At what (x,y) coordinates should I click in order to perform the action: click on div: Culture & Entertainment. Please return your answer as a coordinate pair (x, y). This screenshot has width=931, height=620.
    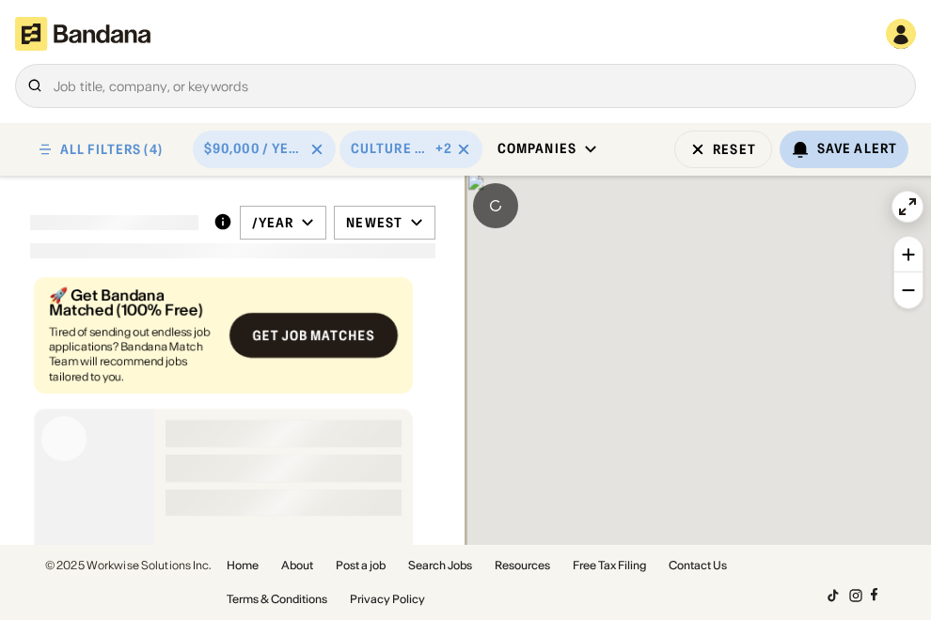
    Looking at the image, I should click on (391, 149).